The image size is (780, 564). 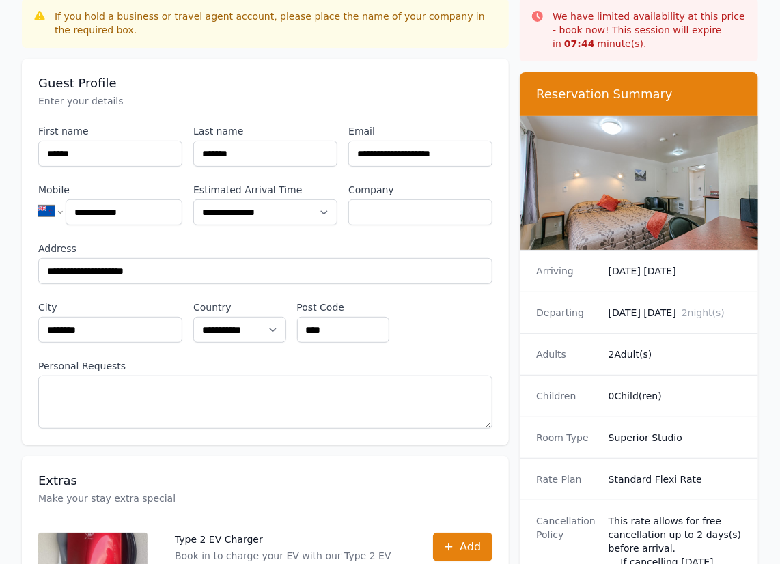 What do you see at coordinates (239, 307) in the screenshot?
I see `label: Country` at bounding box center [239, 307].